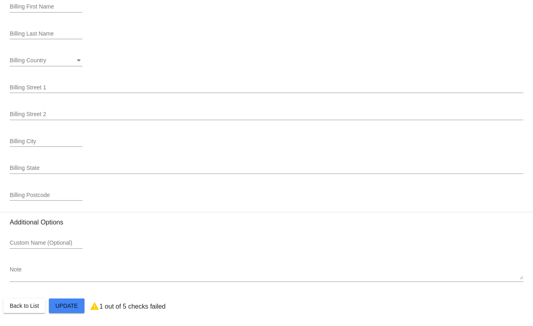  Describe the element at coordinates (46, 141) in the screenshot. I see `input: Billing City` at that location.